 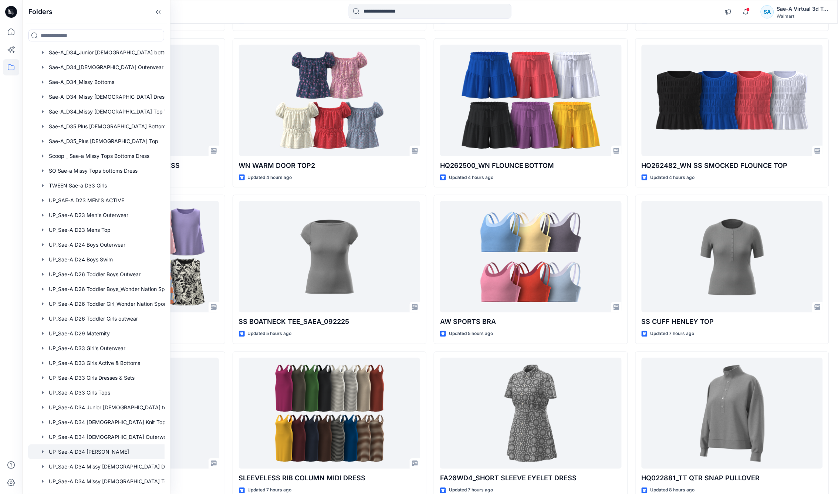 I want to click on a: HQ262482_WN SS SMOCKED FLOUNCE TOP, so click(x=732, y=100).